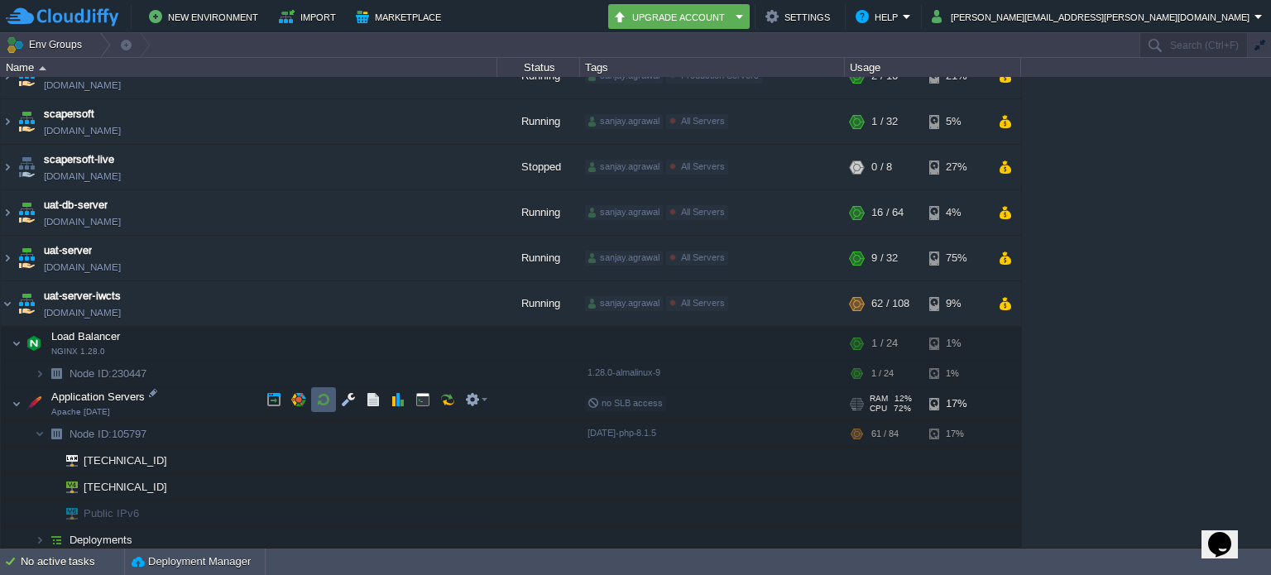 This screenshot has width=1271, height=575. I want to click on div: Usage, so click(933, 67).